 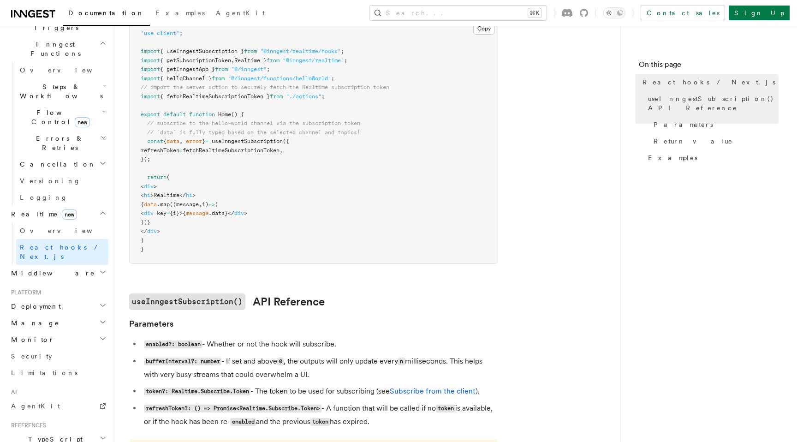 I want to click on span: Cancellation, so click(x=56, y=164).